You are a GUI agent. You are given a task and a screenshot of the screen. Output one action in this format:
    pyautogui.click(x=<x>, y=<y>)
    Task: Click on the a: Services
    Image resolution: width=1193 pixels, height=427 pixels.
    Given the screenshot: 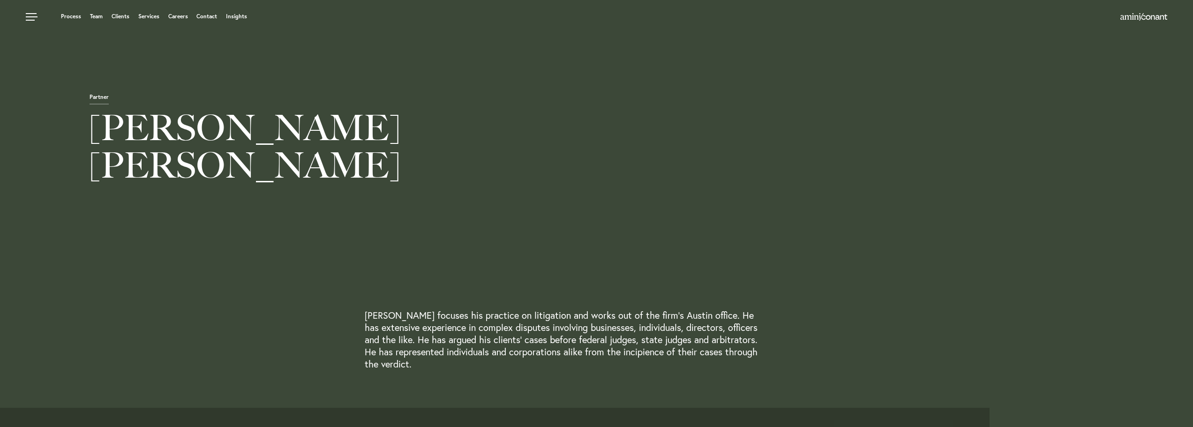 What is the action you would take?
    pyautogui.click(x=149, y=16)
    